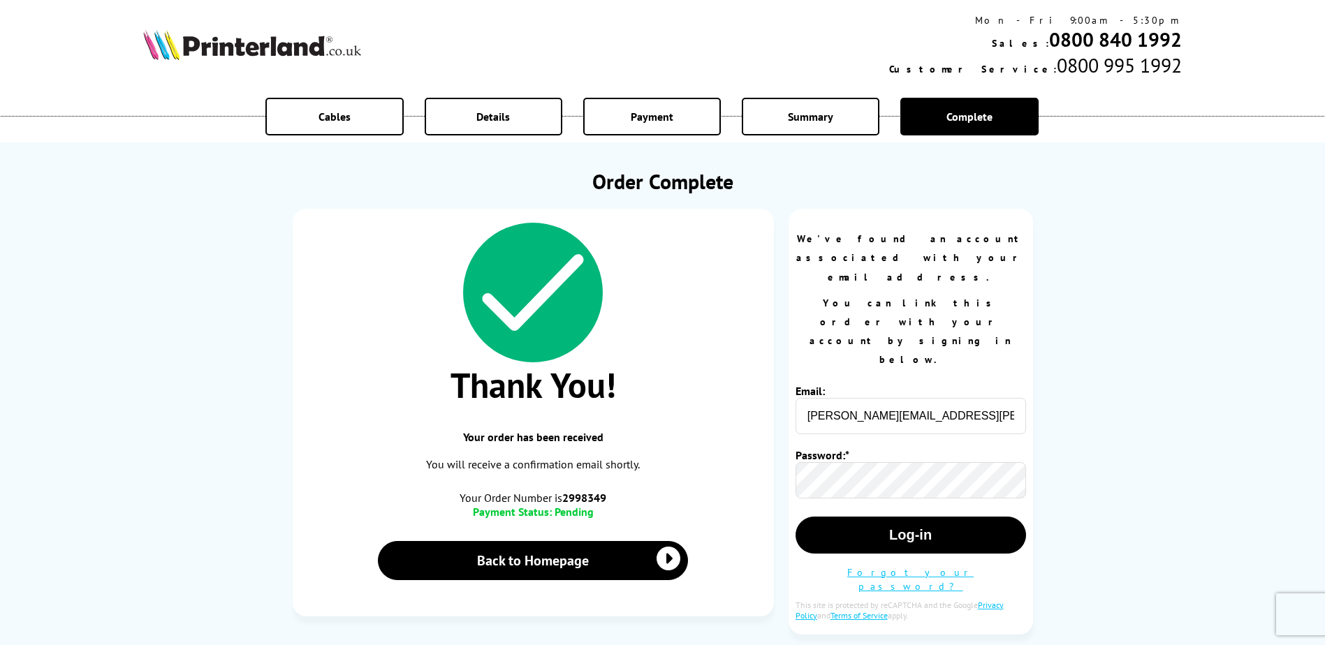 Image resolution: width=1325 pixels, height=645 pixels. I want to click on span: Sales:, so click(1020, 43).